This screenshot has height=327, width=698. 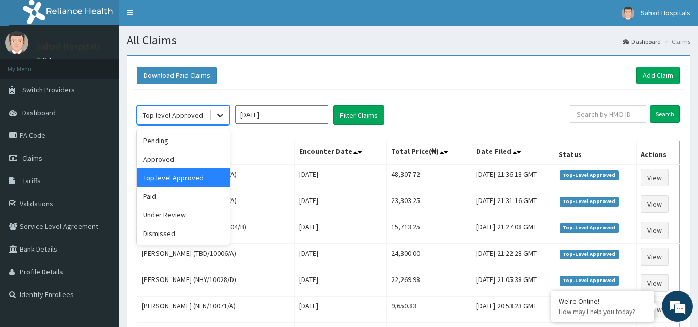 I want to click on td: 15,713.25, so click(x=429, y=230).